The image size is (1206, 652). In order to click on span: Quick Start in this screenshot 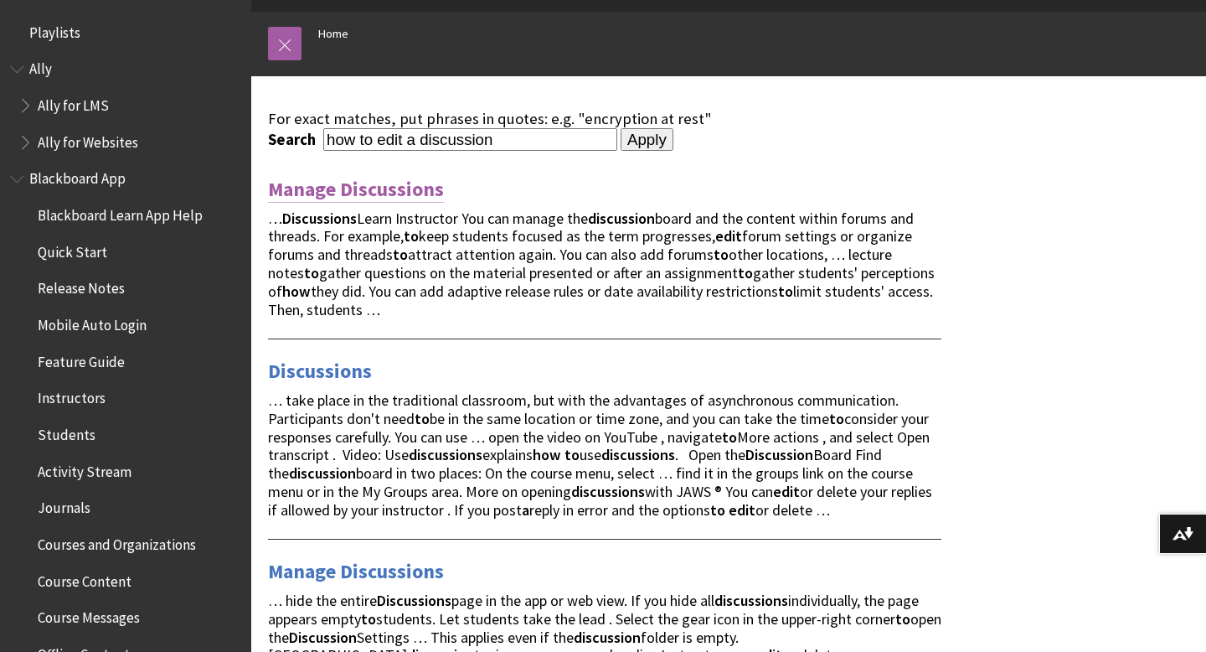, I will do `click(72, 249)`.